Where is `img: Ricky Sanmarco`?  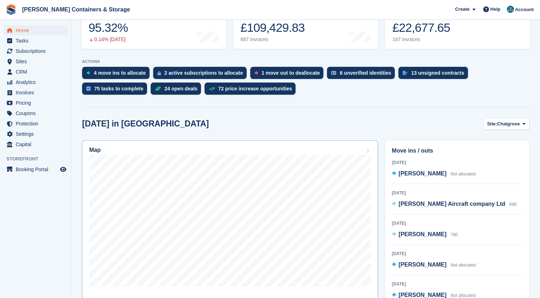 img: Ricky Sanmarco is located at coordinates (511, 9).